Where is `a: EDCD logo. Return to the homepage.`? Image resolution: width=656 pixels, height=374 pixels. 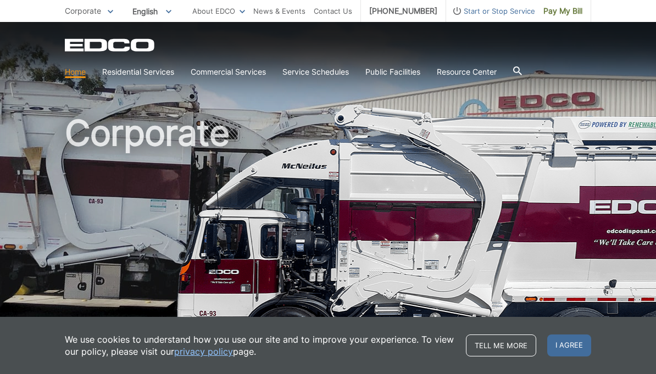 a: EDCD logo. Return to the homepage. is located at coordinates (110, 45).